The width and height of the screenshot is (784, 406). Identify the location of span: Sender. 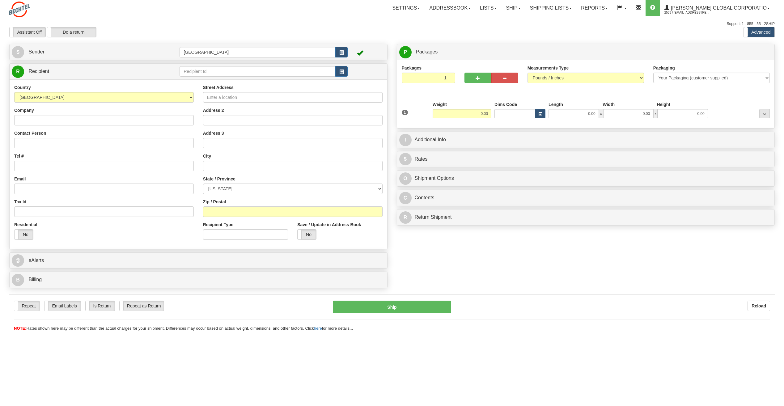
(36, 52).